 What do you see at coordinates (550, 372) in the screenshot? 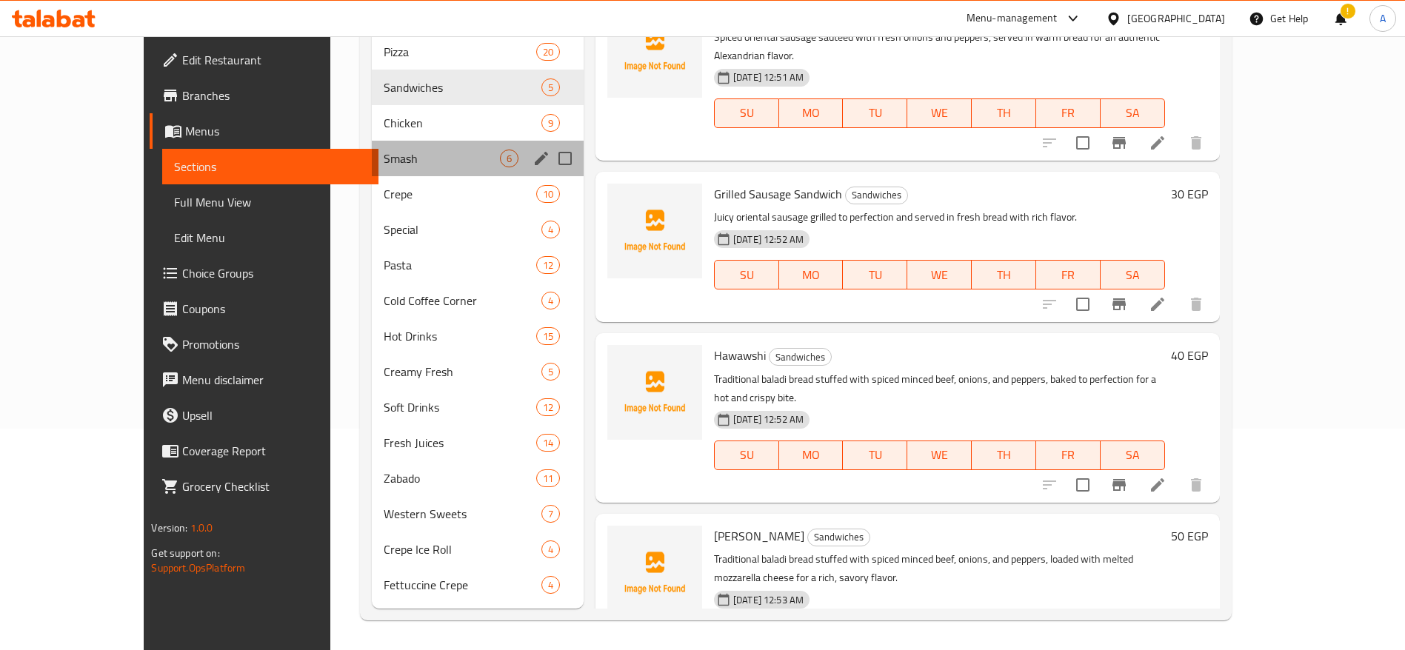
I see `span: 5` at bounding box center [550, 372].